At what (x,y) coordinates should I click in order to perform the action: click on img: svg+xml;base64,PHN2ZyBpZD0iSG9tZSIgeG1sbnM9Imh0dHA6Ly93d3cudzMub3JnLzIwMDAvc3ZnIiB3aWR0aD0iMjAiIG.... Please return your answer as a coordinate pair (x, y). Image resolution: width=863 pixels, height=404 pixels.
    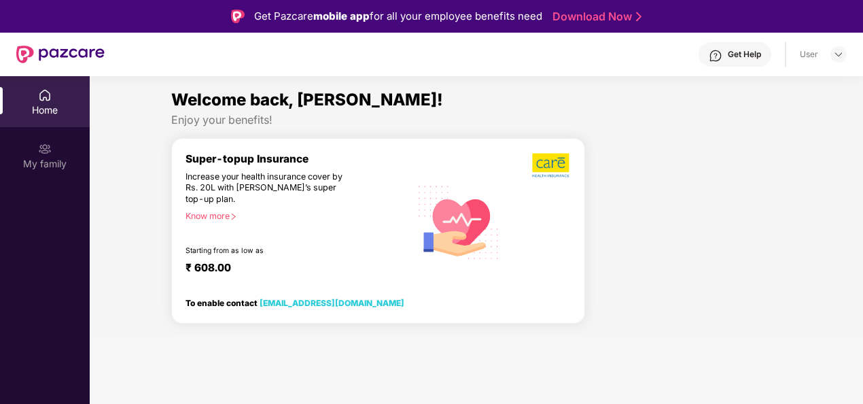
    Looking at the image, I should click on (45, 95).